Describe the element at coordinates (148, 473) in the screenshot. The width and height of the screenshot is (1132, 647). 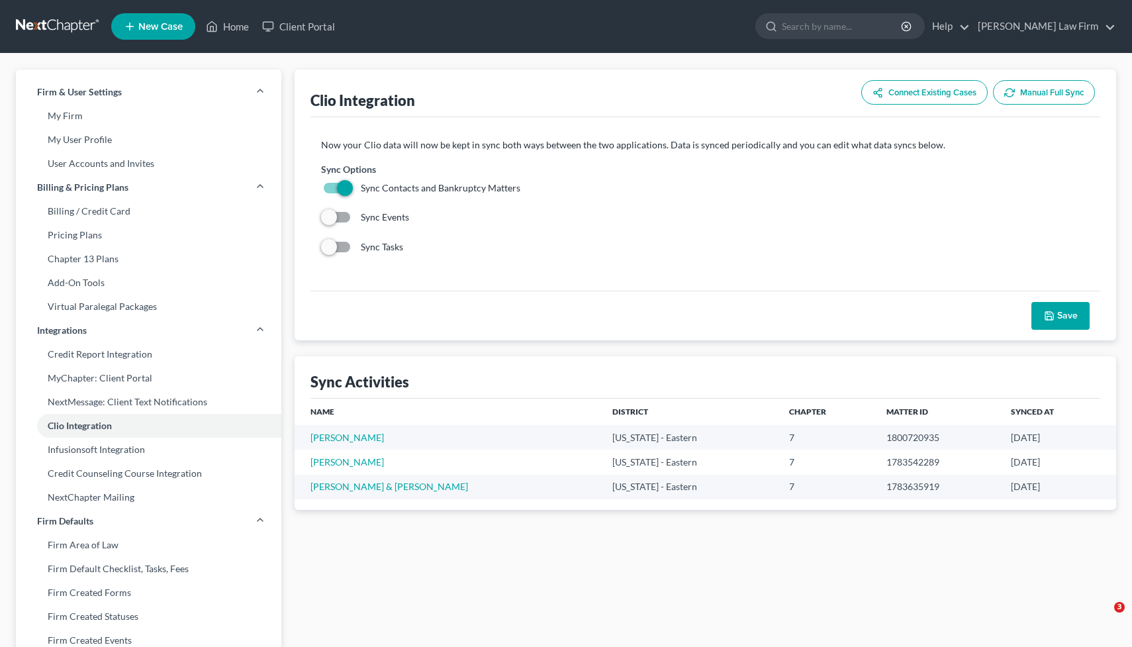
I see `a: Credit Counseling Course Integration` at that location.